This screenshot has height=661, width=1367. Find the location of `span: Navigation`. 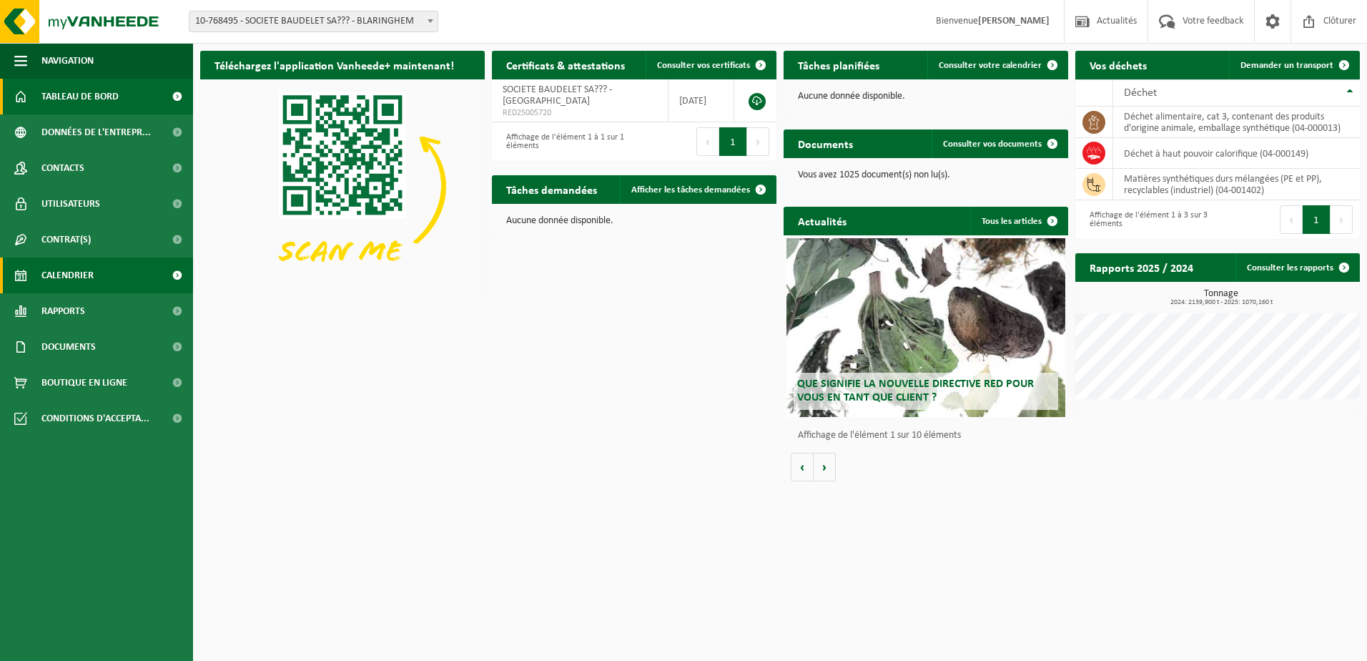

span: Navigation is located at coordinates (67, 61).